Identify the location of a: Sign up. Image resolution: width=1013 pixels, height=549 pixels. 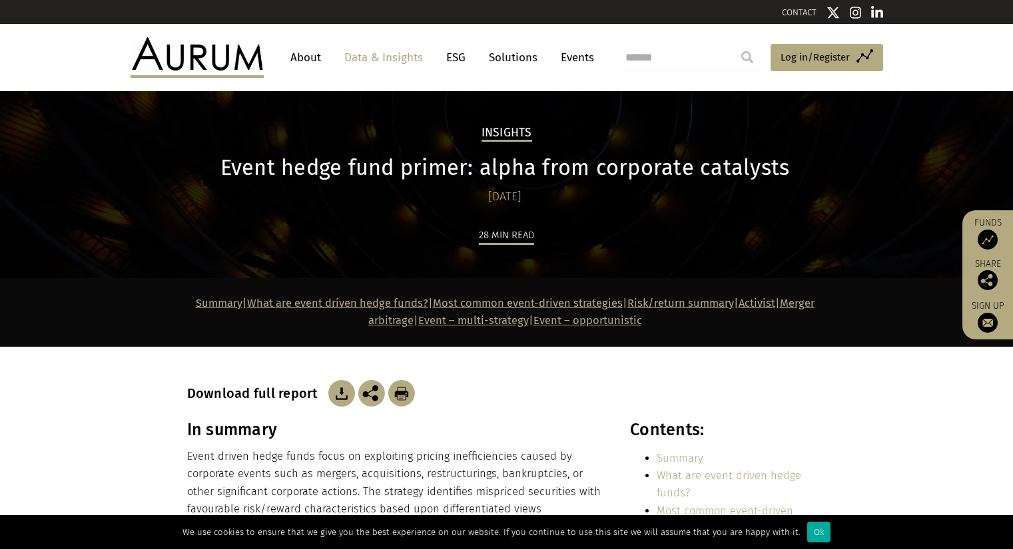
(988, 316).